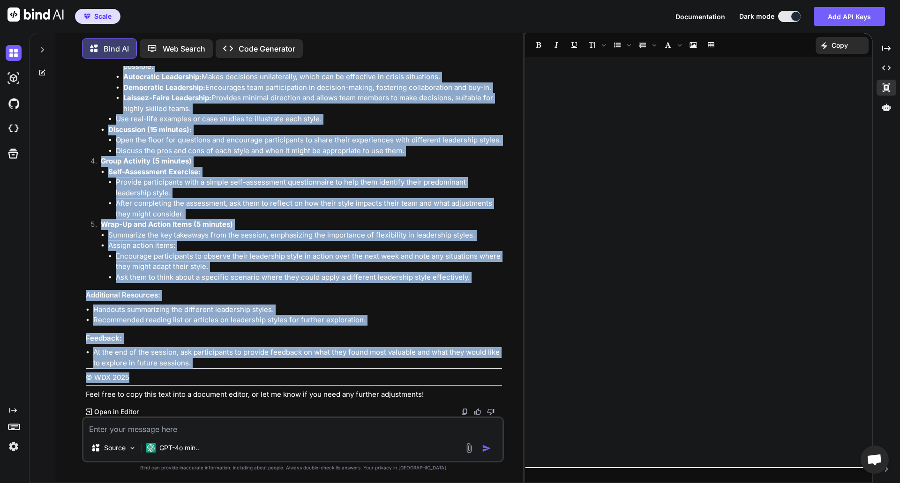 The width and height of the screenshot is (900, 483). I want to click on li: Handouts summarizing the different leadership styles., so click(298, 310).